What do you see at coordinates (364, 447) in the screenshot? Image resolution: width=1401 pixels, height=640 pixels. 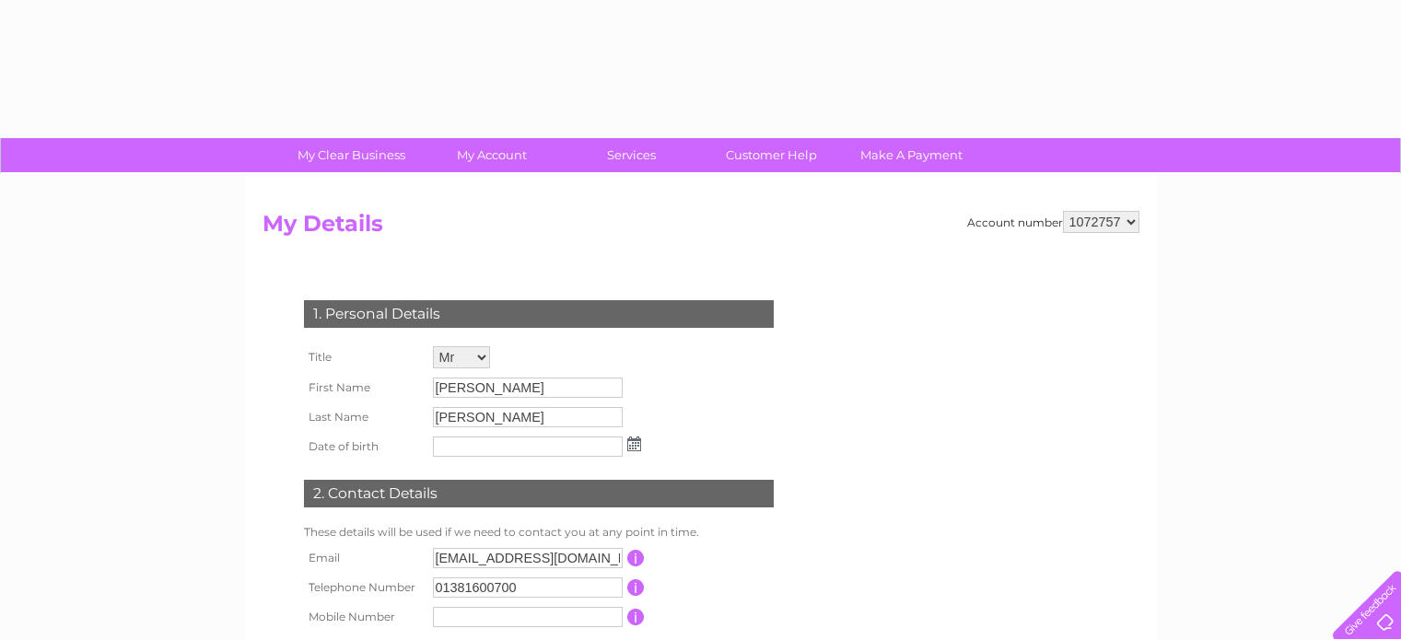 I see `th: Date of birth` at bounding box center [364, 447].